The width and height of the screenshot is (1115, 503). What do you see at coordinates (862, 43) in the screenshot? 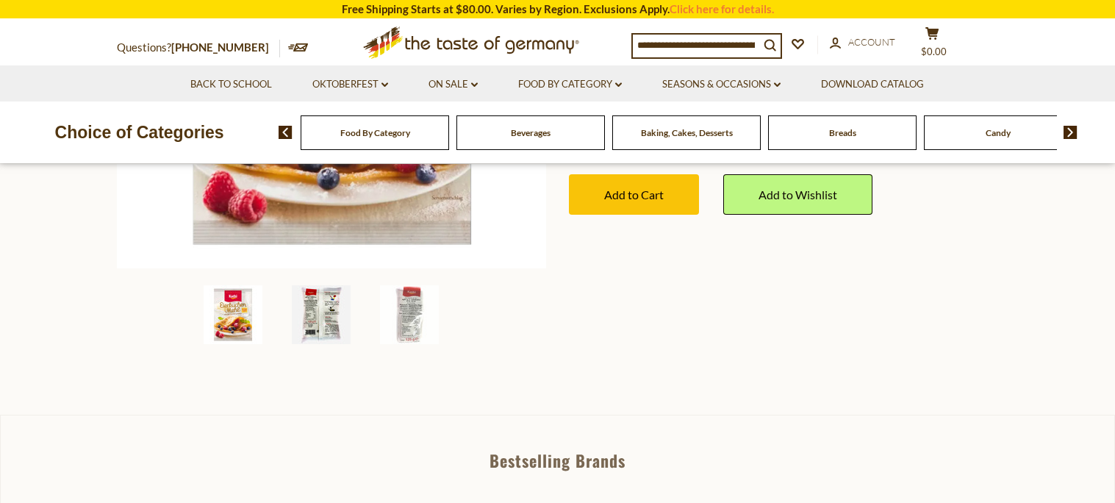
I see `a: Account` at bounding box center [862, 43].